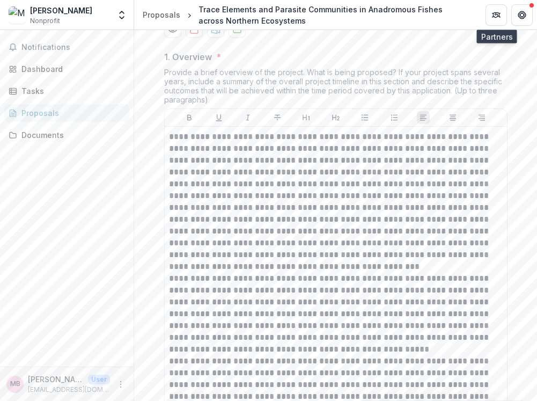  What do you see at coordinates (121, 384) in the screenshot?
I see `button: More` at bounding box center [121, 384].